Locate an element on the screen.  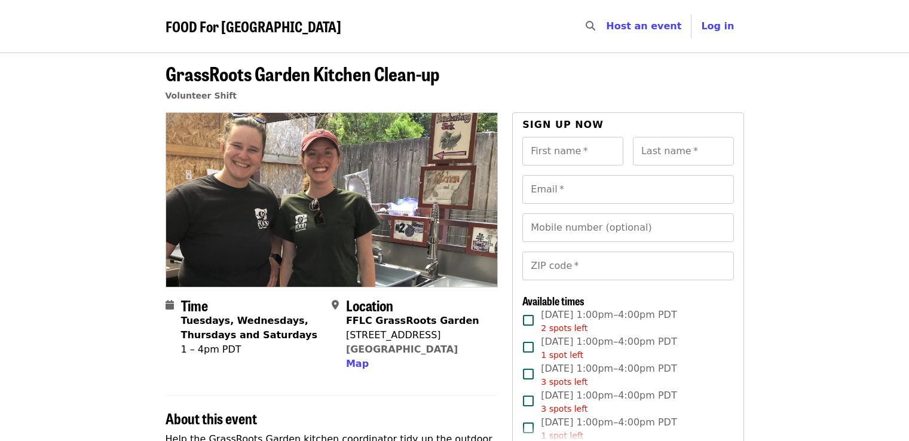
input: Email is located at coordinates (628, 190).